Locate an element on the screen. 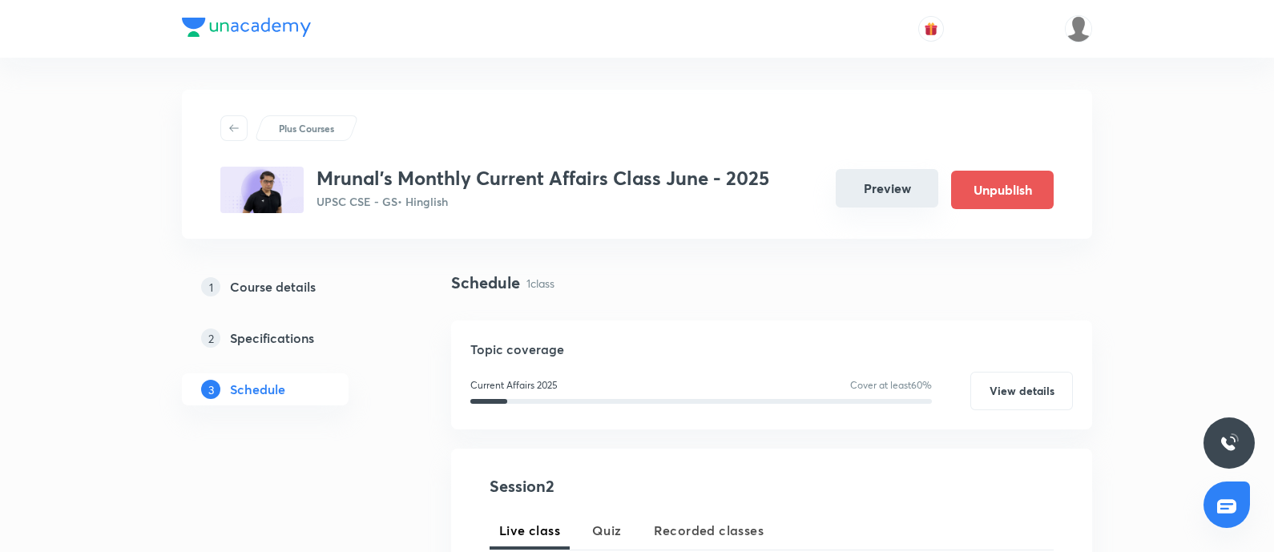  button: avatar is located at coordinates (931, 29).